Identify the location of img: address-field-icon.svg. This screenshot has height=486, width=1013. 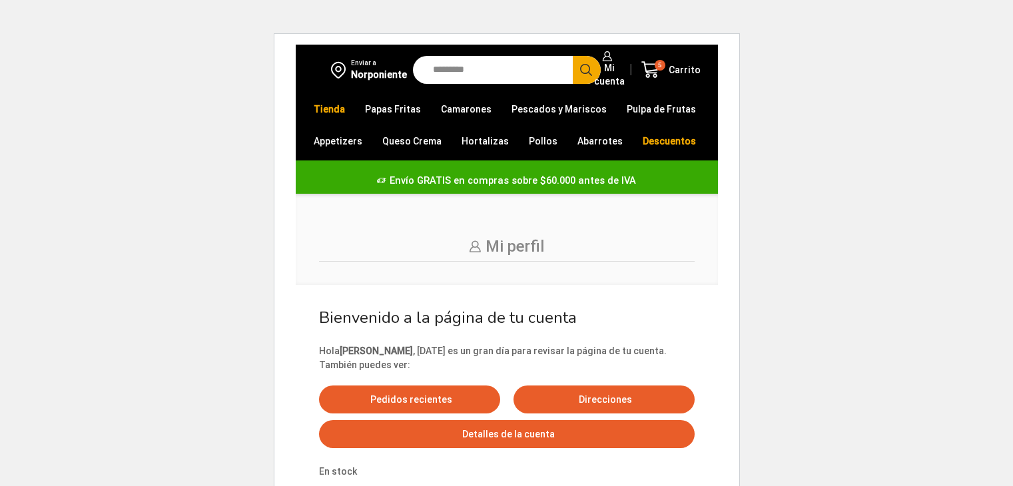
(341, 70).